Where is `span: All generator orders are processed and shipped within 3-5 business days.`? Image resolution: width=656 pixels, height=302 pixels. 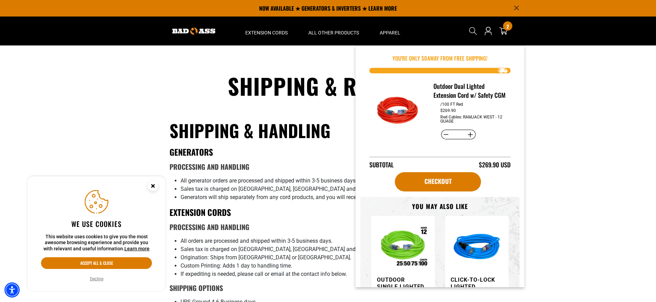
span: All generator orders are processed and shipped within 3-5 business days. is located at coordinates (269, 181).